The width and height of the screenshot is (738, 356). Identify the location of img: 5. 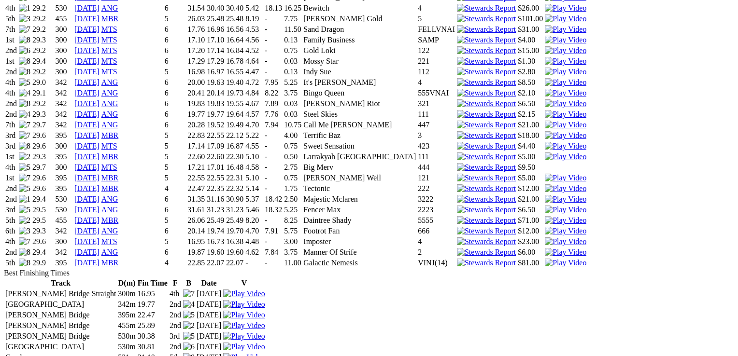
(25, 168).